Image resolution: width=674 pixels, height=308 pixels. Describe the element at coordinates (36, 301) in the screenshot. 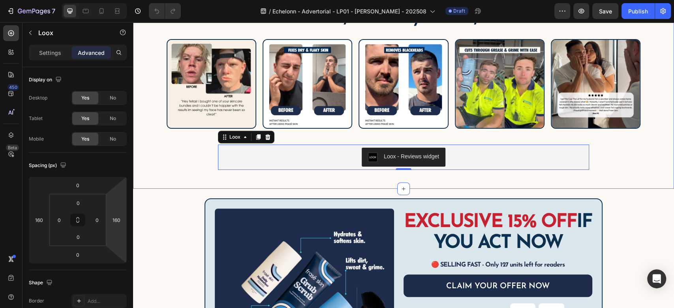

I see `div: Border` at that location.